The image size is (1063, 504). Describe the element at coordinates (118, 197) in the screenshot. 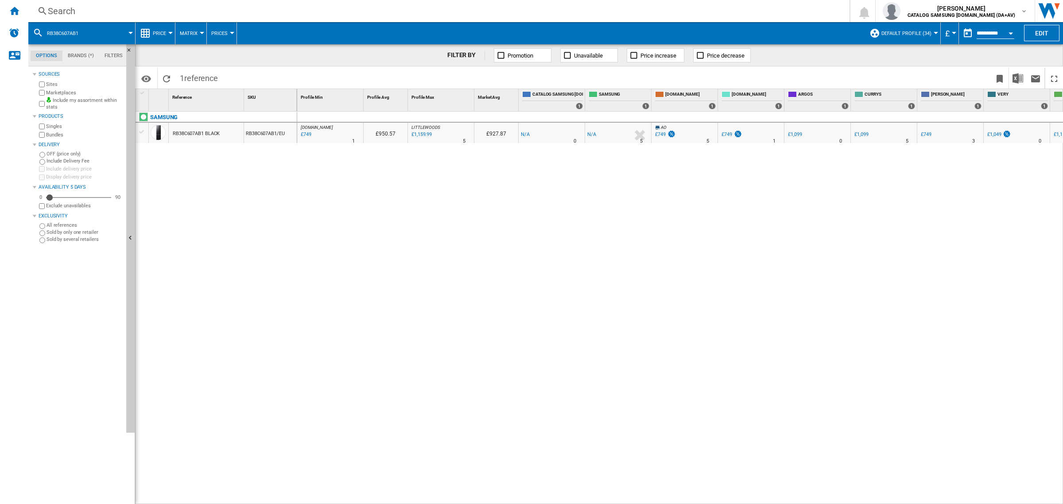

I see `div: 90` at that location.